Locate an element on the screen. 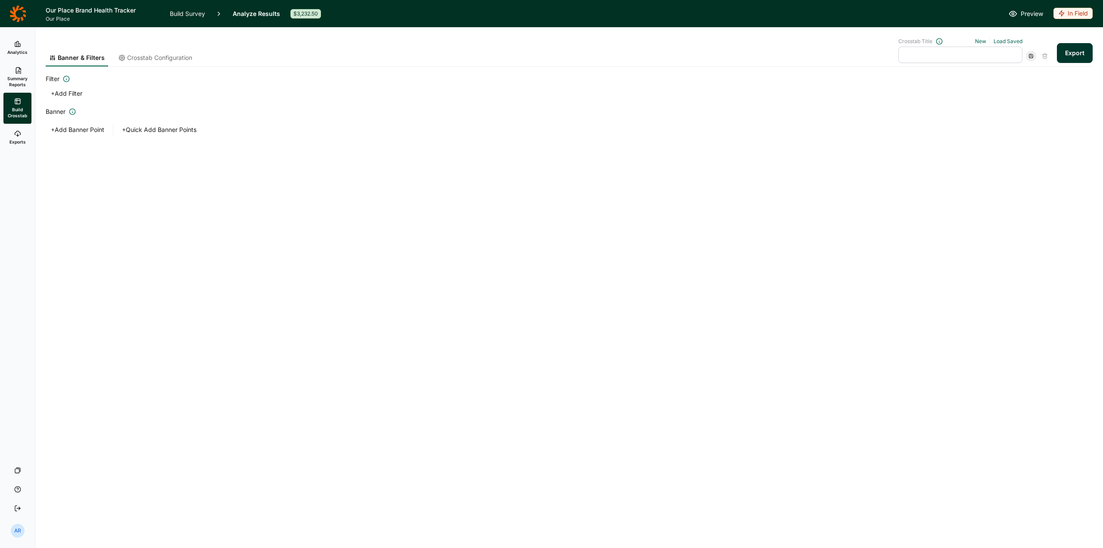  span: Preview is located at coordinates (1032, 14).